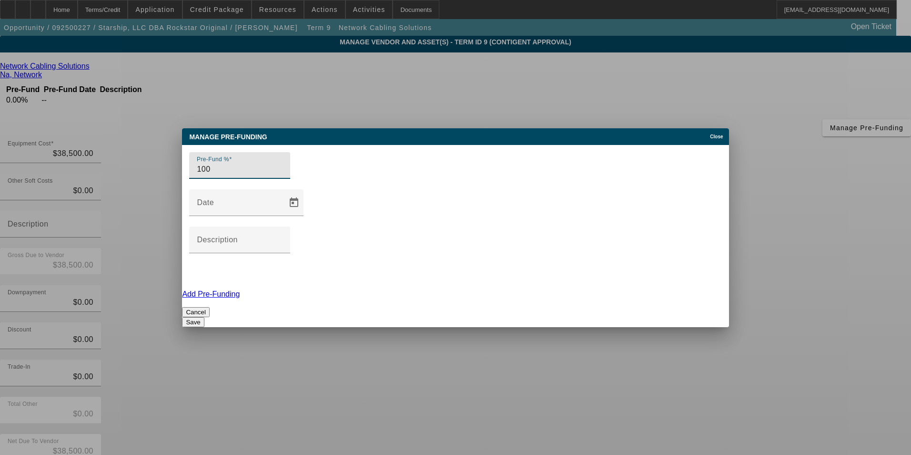 The height and width of the screenshot is (455, 911). Describe the element at coordinates (196, 312) in the screenshot. I see `button: Cancel` at that location.